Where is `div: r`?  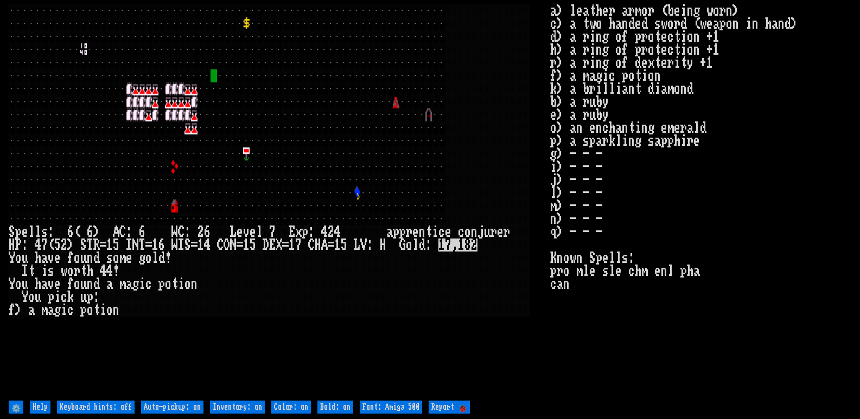 div: r is located at coordinates (494, 232).